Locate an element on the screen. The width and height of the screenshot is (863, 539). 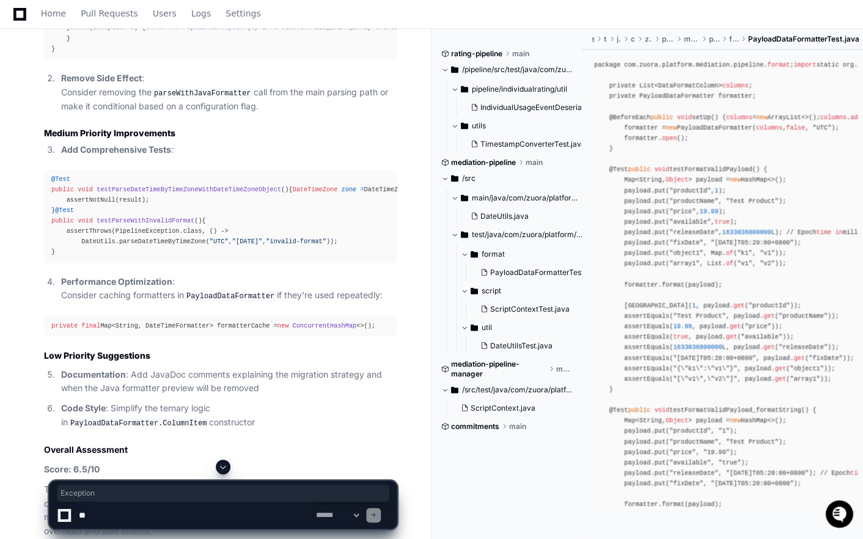
span: zone is located at coordinates (348, 189).